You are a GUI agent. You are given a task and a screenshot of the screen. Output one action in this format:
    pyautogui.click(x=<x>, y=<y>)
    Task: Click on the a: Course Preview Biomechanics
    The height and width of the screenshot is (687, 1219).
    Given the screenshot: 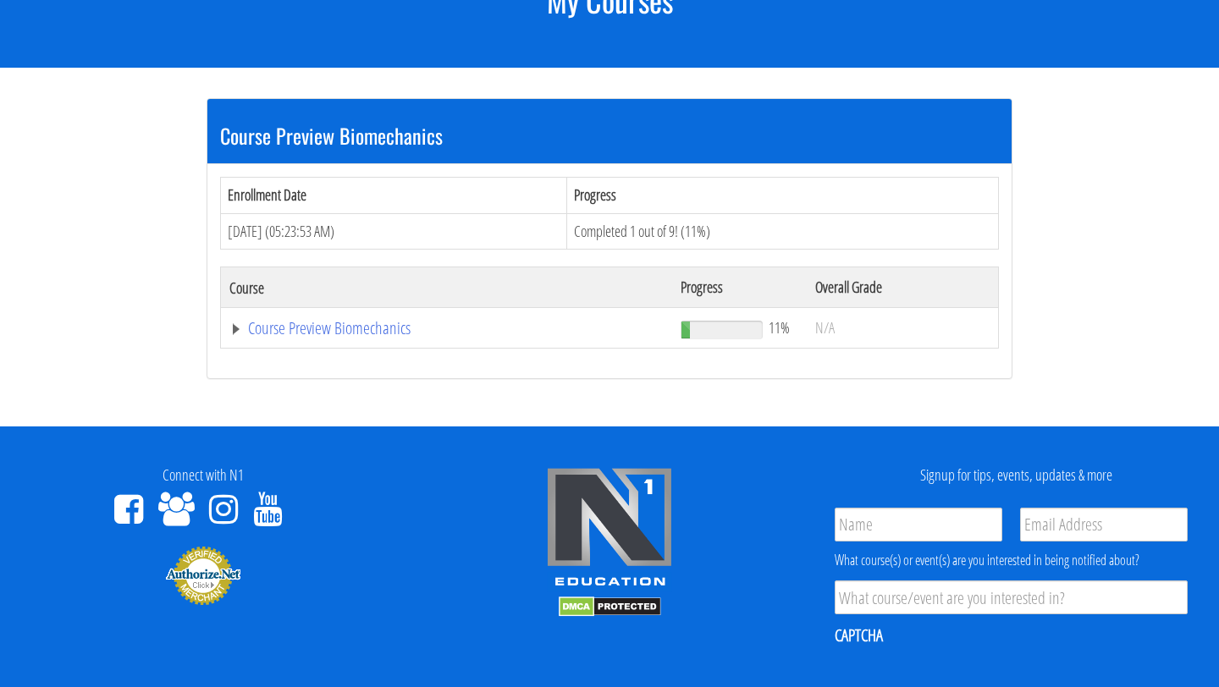 What is the action you would take?
    pyautogui.click(x=446, y=328)
    